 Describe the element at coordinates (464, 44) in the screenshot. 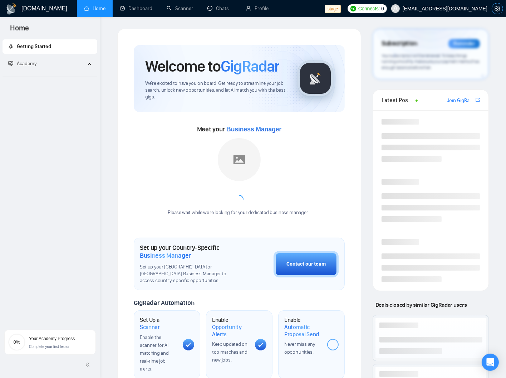

I see `div: Reminder` at that location.